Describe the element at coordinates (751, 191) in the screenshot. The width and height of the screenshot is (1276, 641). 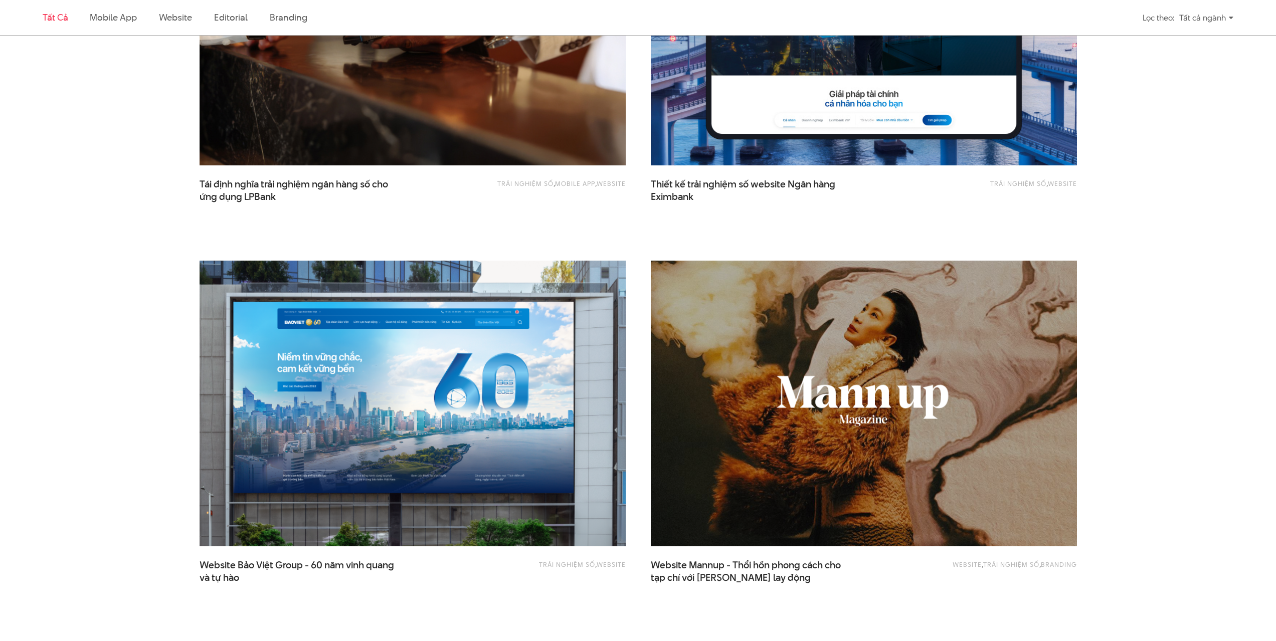
I see `span: Thiết kế trải nghiệm số website Ngân hàng` at that location.